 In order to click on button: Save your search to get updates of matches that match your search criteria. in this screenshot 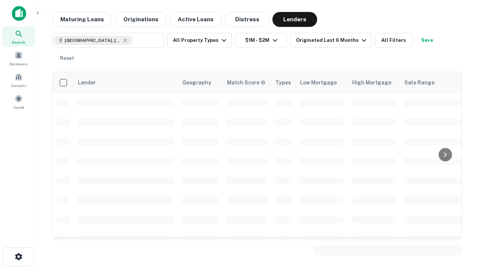, I will do `click(427, 40)`.